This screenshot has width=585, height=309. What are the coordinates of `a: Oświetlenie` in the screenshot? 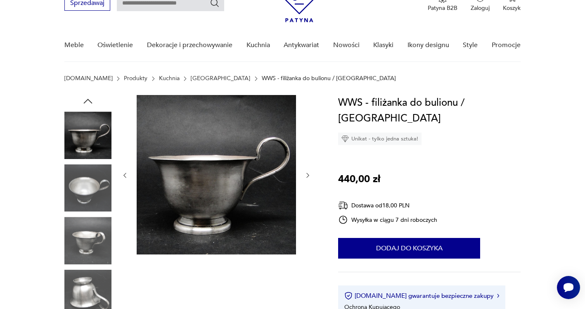 It's located at (115, 45).